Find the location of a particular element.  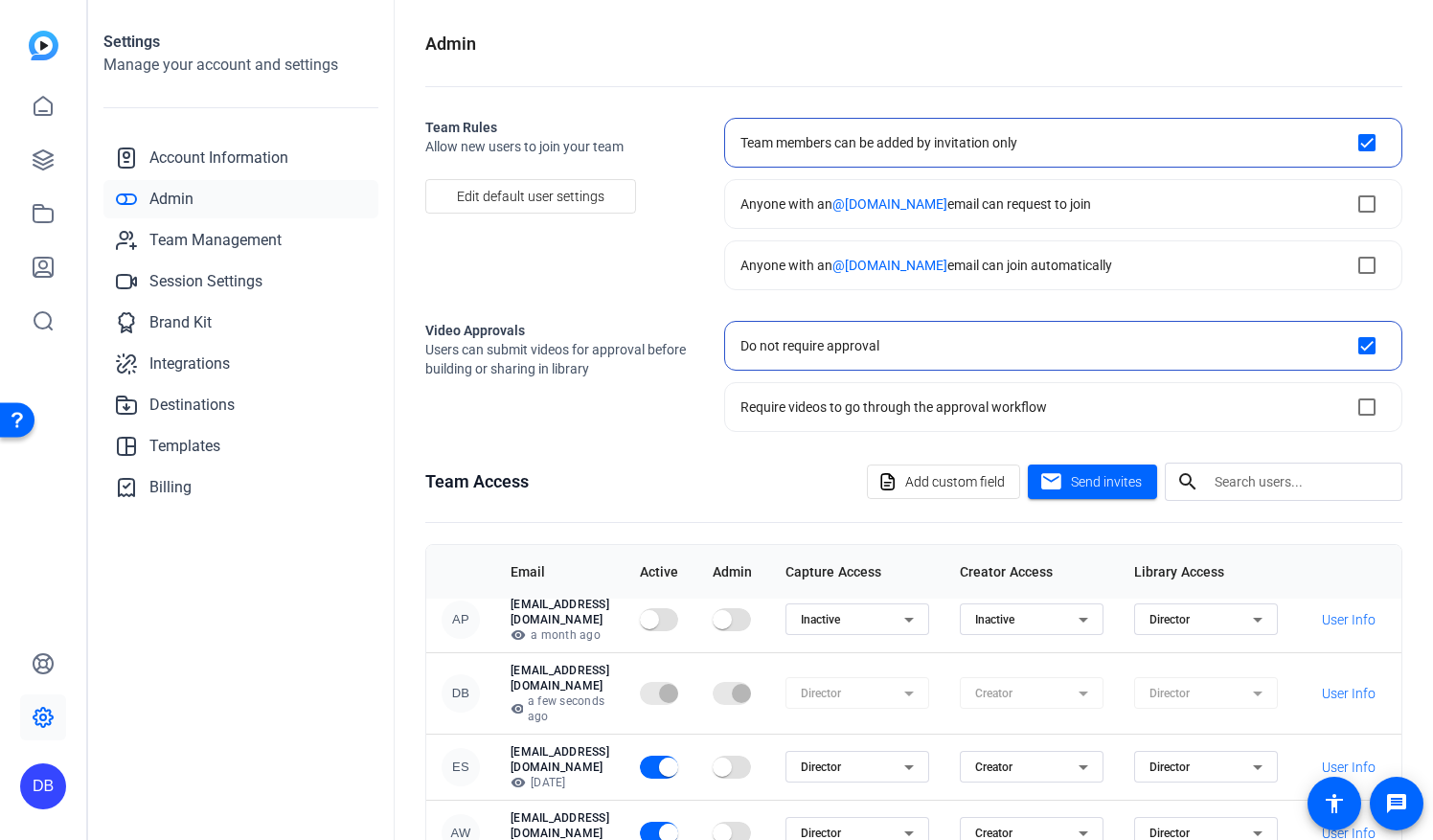

a: Billing is located at coordinates (240, 487).